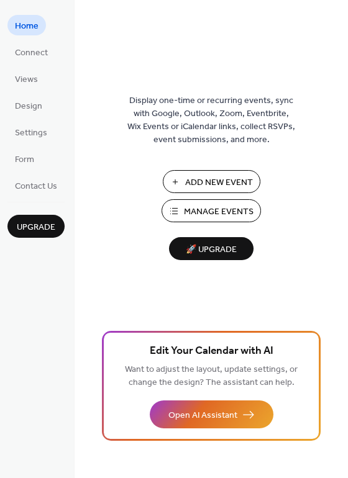  What do you see at coordinates (31, 53) in the screenshot?
I see `span: Connect` at bounding box center [31, 53].